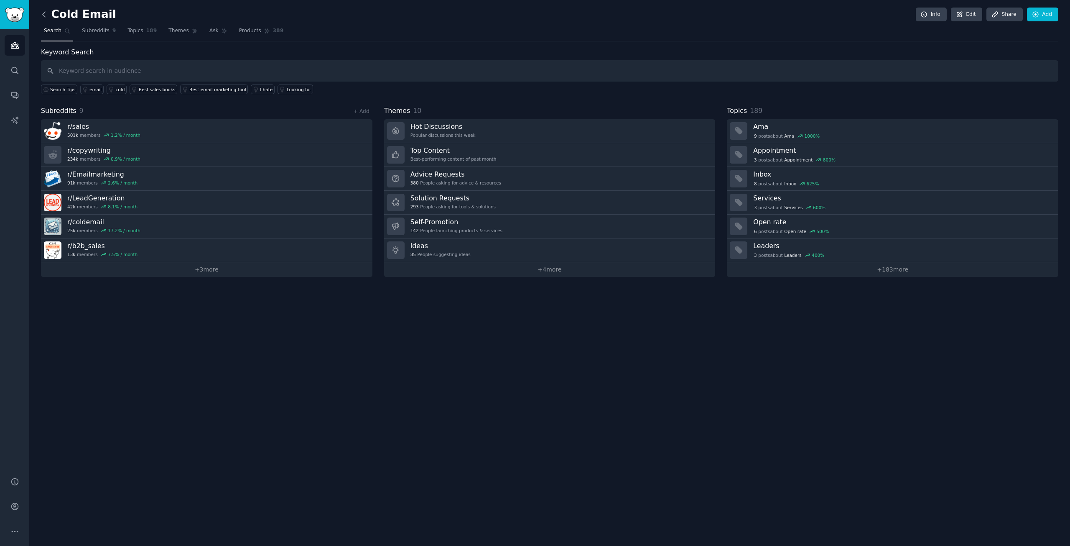 Image resolution: width=1070 pixels, height=546 pixels. Describe the element at coordinates (903, 198) in the screenshot. I see `h3: Services` at that location.